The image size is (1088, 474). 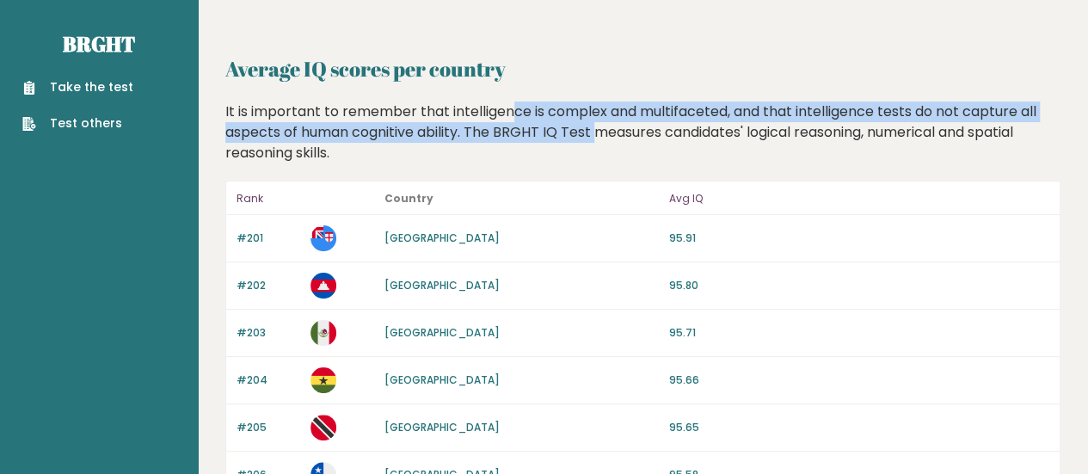 What do you see at coordinates (644, 132) in the screenshot?
I see `div: It is important to remember that intelligence is complex and multifaceted, and that intelligence ...` at bounding box center [644, 132].